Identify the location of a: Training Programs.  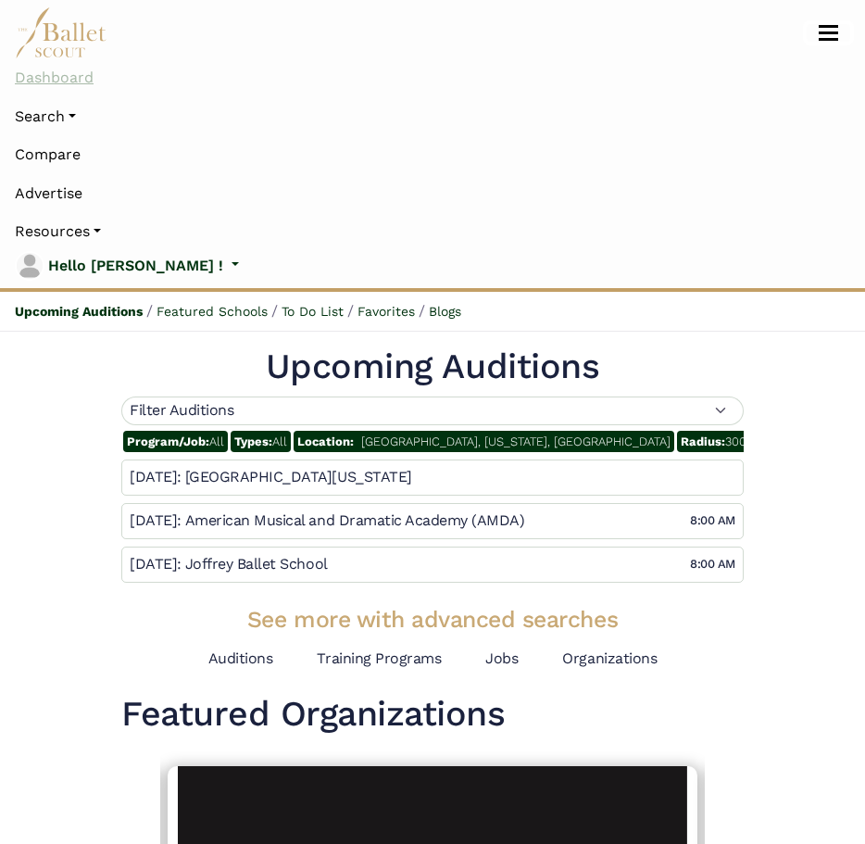
(379, 657).